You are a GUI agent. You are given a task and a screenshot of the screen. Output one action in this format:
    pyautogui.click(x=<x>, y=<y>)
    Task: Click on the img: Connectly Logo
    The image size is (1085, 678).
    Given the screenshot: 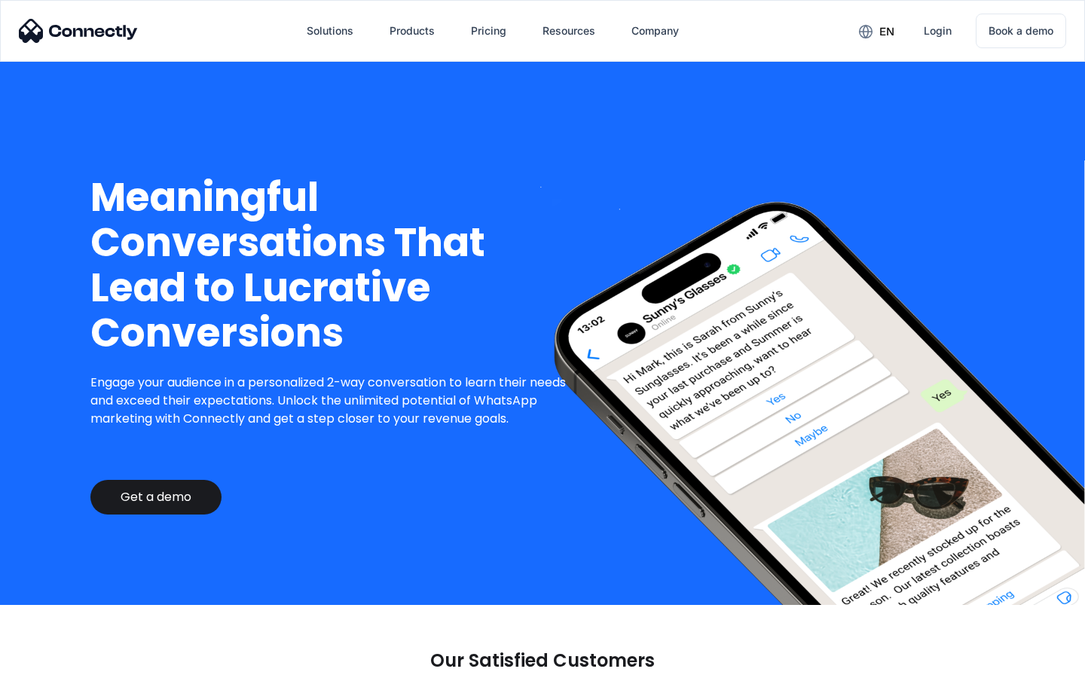 What is the action you would take?
    pyautogui.click(x=78, y=31)
    